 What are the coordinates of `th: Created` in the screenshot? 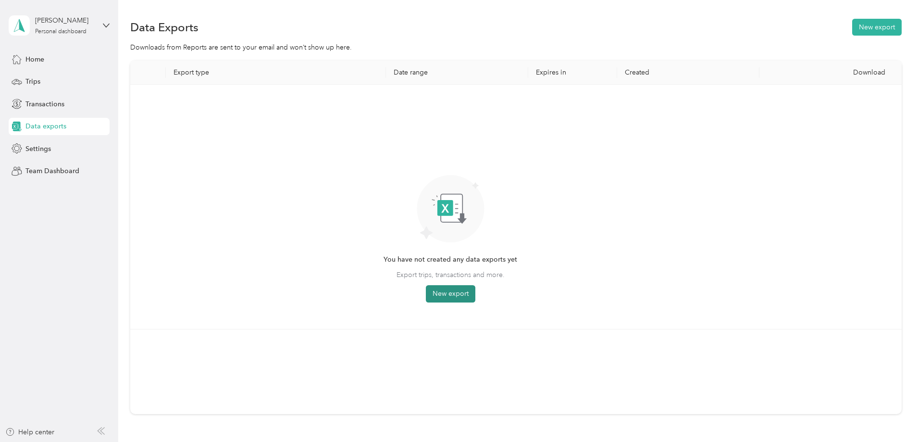 It's located at (688, 73).